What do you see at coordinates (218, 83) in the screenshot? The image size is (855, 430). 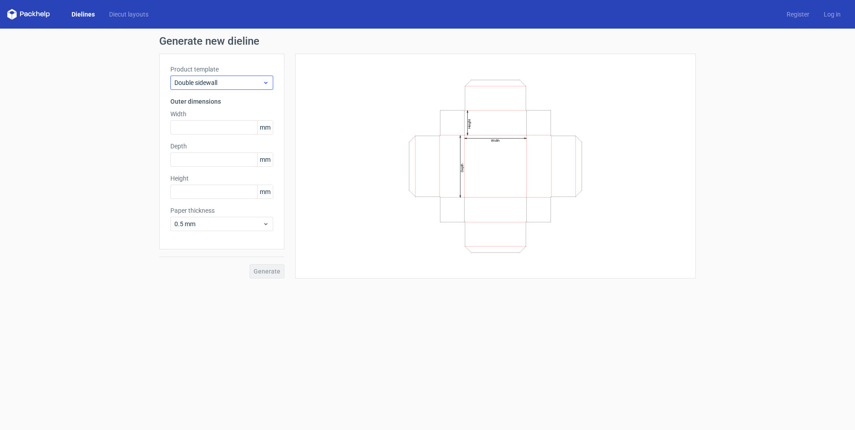 I see `span: Double sidewall` at bounding box center [218, 83].